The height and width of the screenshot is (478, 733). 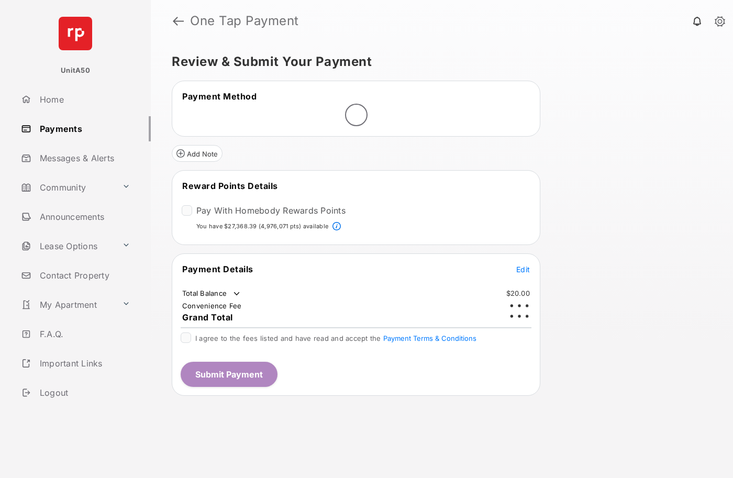 I want to click on strong: One Tap Payment, so click(x=244, y=21).